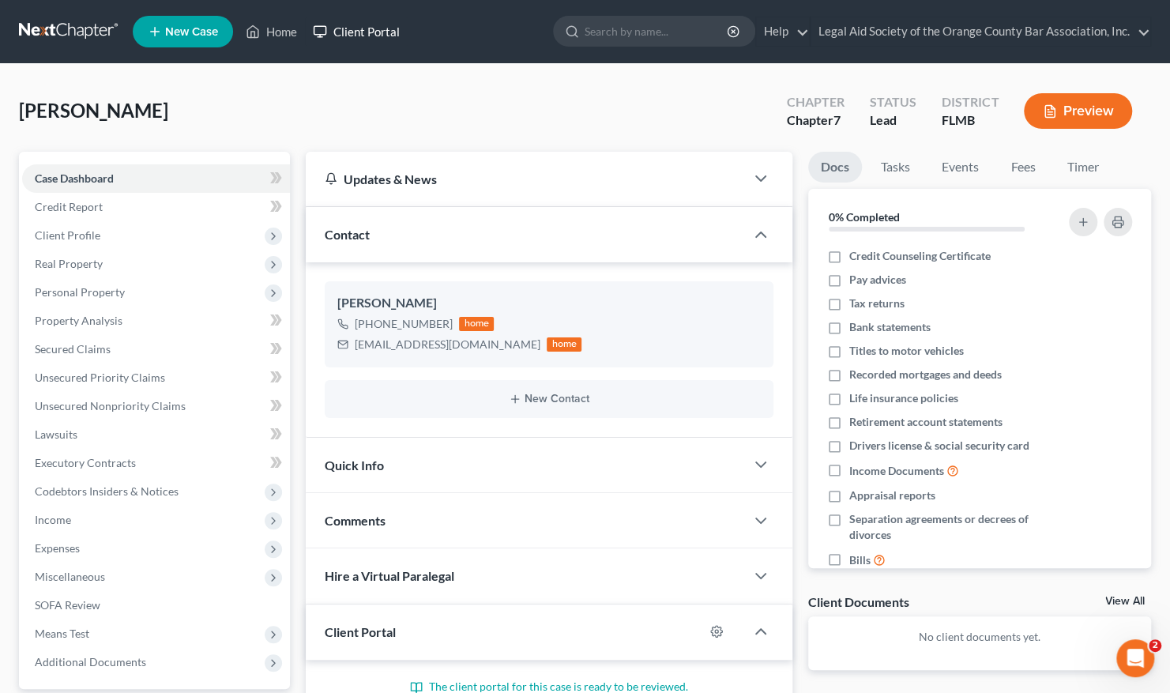 The height and width of the screenshot is (693, 1170). Describe the element at coordinates (107, 490) in the screenshot. I see `span: Codebtors Insiders & Notices` at that location.